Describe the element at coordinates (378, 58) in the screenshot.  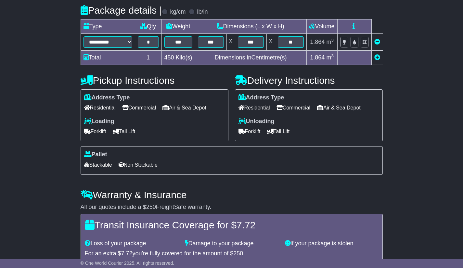
I see `a: Add new item` at that location.